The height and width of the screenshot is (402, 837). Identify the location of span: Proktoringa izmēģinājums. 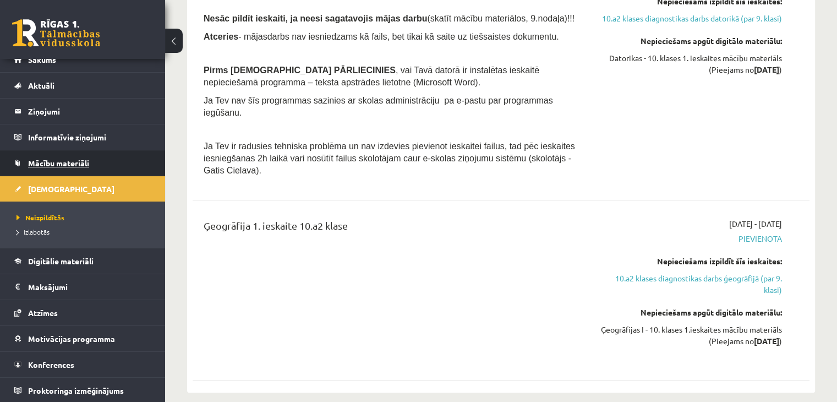
(76, 390).